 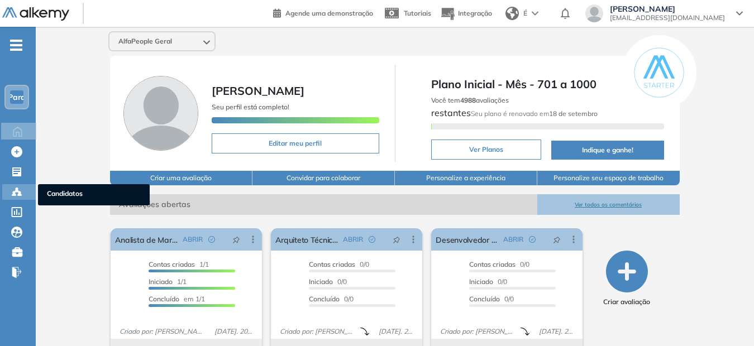 What do you see at coordinates (17, 97) in the screenshot?
I see `span: Para` at bounding box center [17, 97].